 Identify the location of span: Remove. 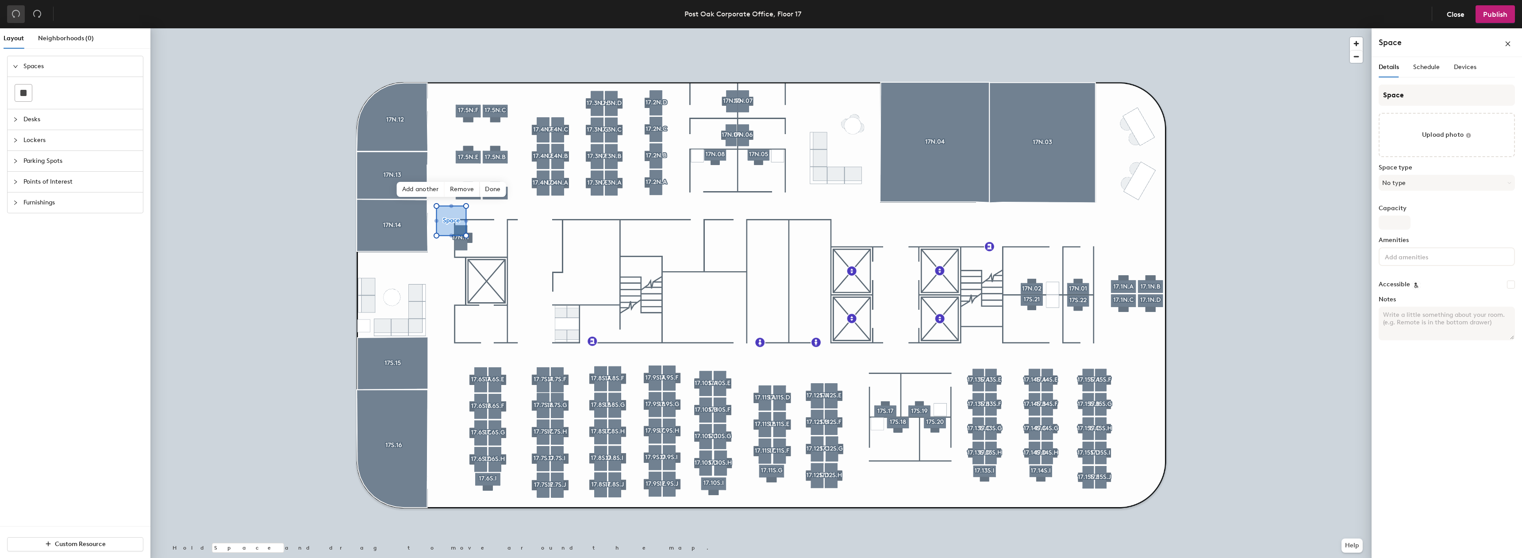
(462, 189).